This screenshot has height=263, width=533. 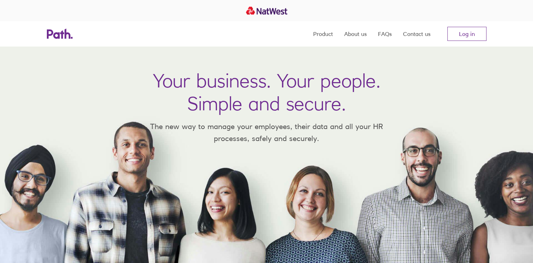 What do you see at coordinates (323, 34) in the screenshot?
I see `a: Product` at bounding box center [323, 34].